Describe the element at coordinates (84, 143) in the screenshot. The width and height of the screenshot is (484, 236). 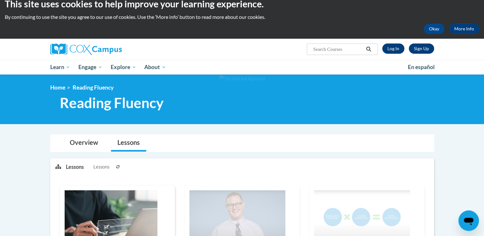
I see `a: Overview` at that location.